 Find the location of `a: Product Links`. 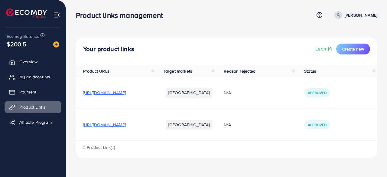

a: Product Links is located at coordinates (33, 107).